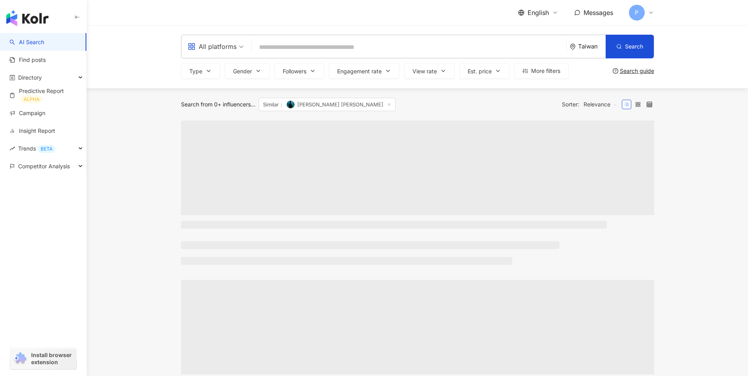 This screenshot has height=376, width=748. What do you see at coordinates (37, 148) in the screenshot?
I see `span: Trends` at bounding box center [37, 148].